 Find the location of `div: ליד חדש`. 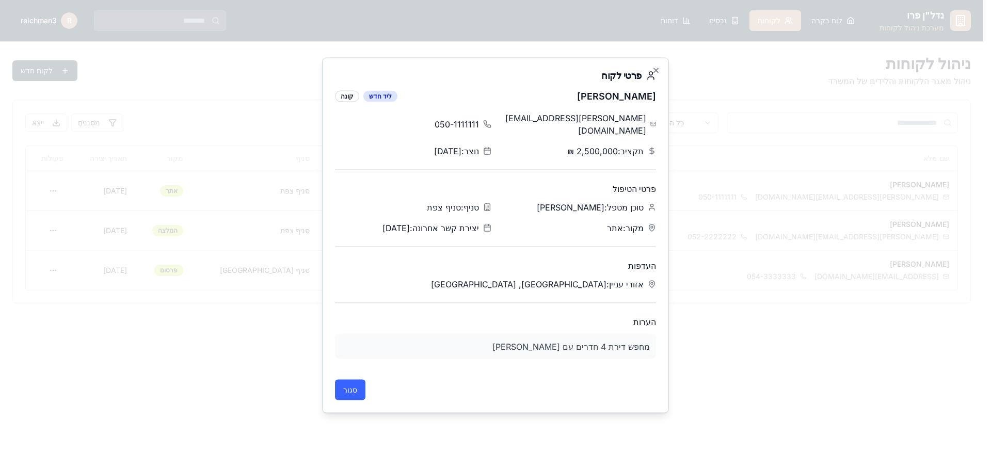

div: ליד חדש is located at coordinates (380, 96).